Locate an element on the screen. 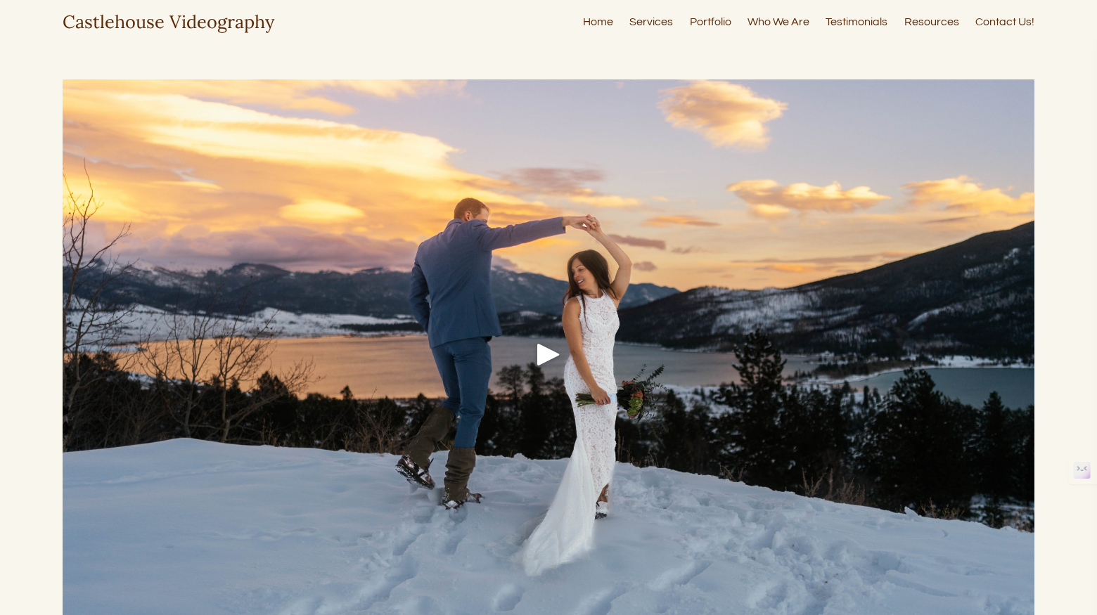  a: Home is located at coordinates (598, 21).